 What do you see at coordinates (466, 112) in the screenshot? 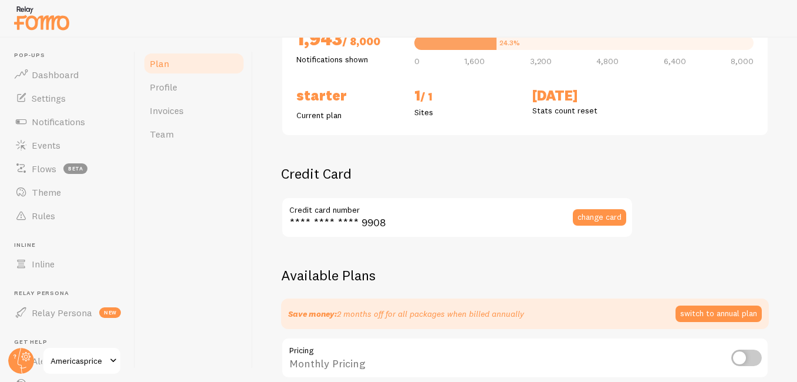
I see `p: Sites` at bounding box center [466, 112].